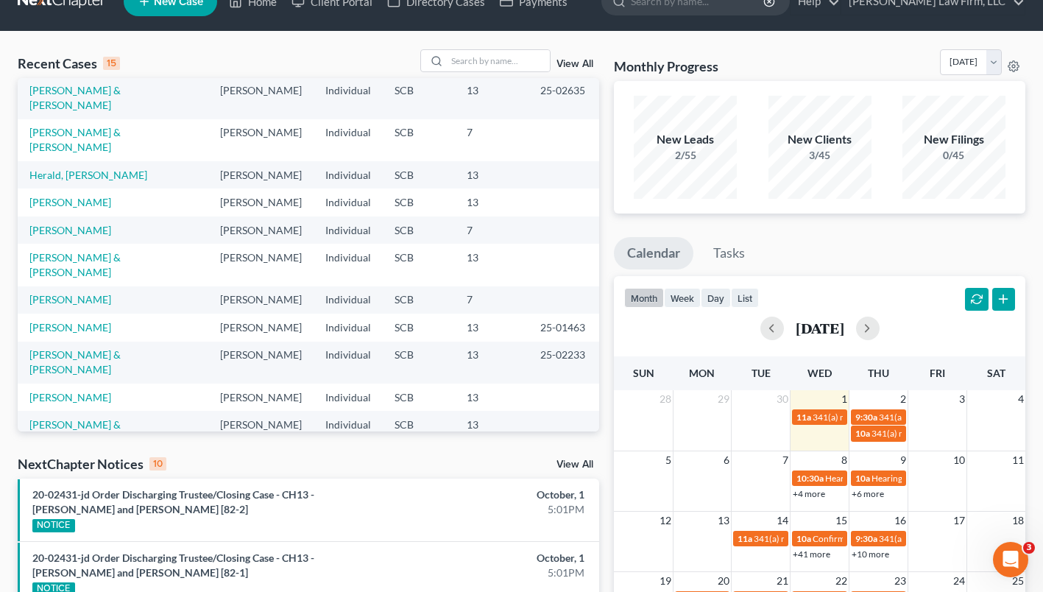 This screenshot has height=592, width=1043. I want to click on span: Sat, so click(996, 373).